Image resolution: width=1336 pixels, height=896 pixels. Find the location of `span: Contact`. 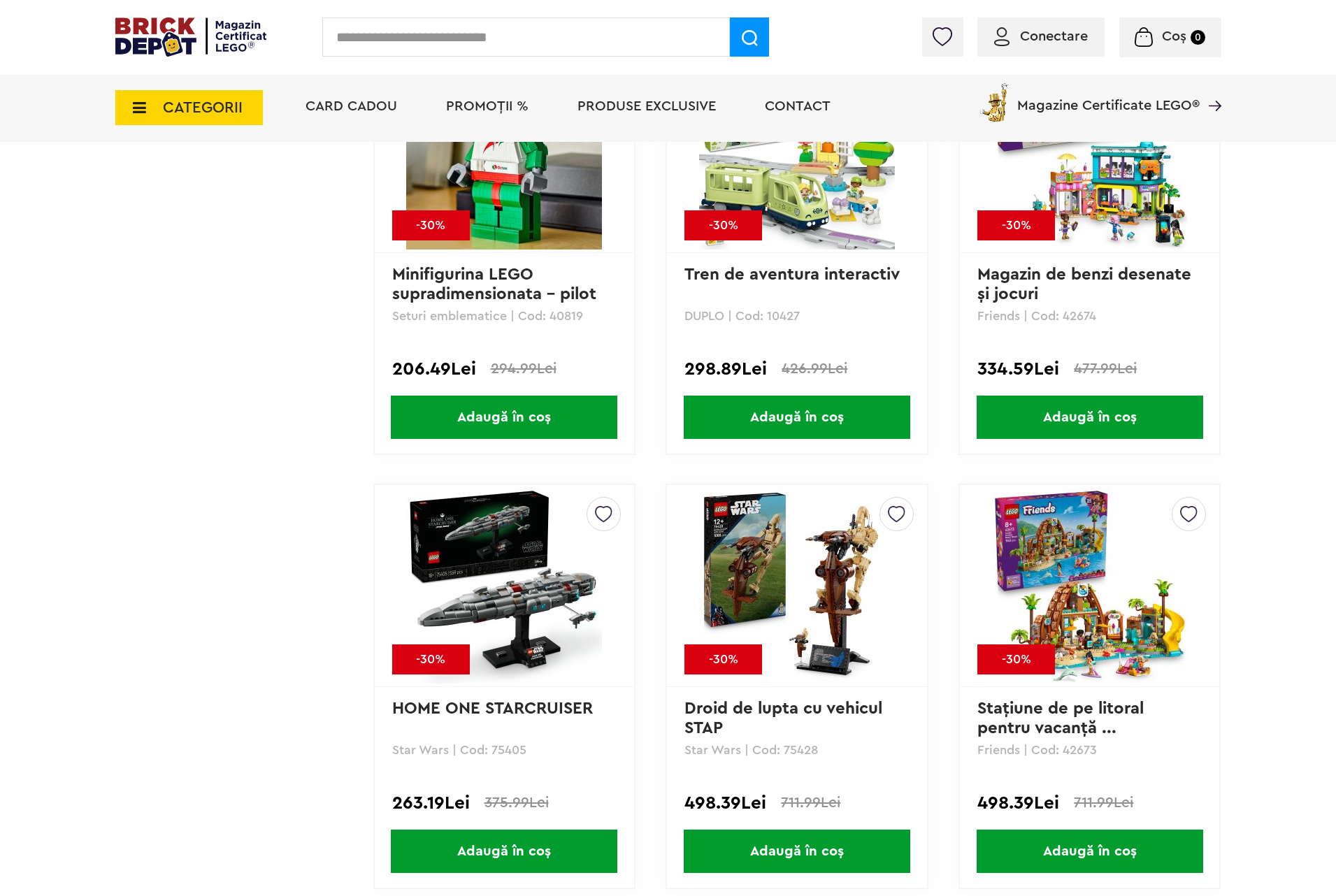

span: Contact is located at coordinates (798, 106).